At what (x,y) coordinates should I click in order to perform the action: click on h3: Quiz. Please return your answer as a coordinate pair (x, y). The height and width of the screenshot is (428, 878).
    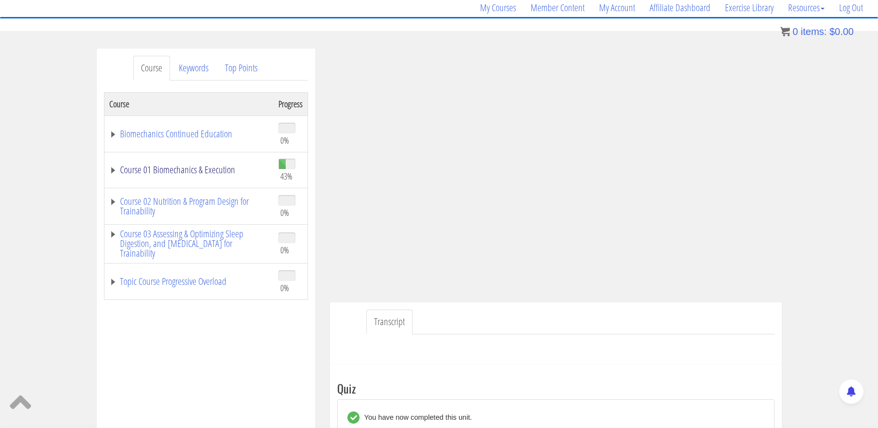
    Looking at the image, I should click on (556, 389).